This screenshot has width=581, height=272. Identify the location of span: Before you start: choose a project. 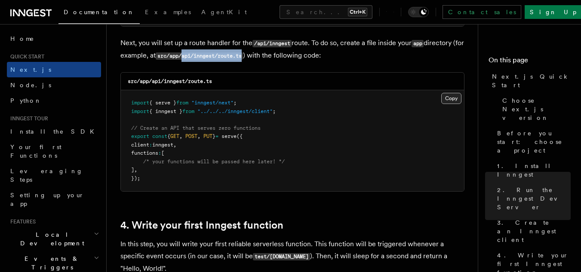
(534, 142).